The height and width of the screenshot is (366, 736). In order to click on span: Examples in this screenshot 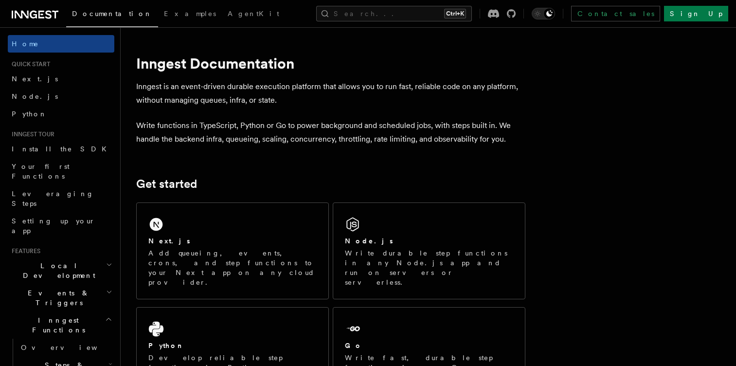, I will do `click(190, 14)`.